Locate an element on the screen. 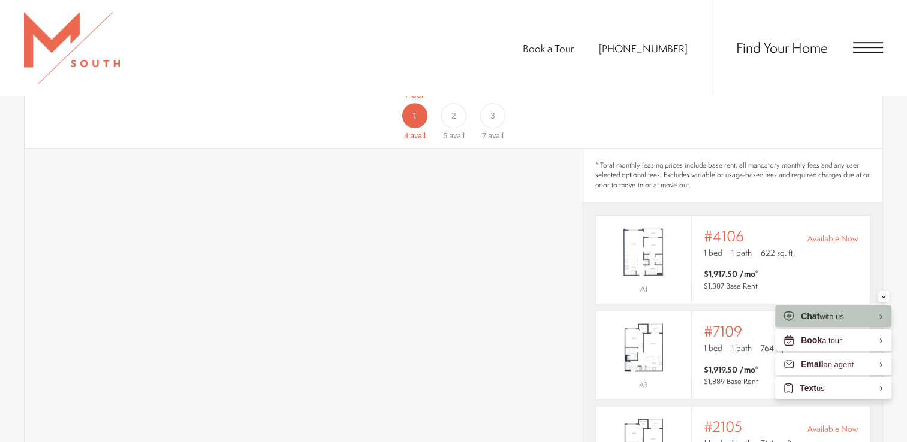 This screenshot has width=907, height=442. span: A1 is located at coordinates (643, 289).